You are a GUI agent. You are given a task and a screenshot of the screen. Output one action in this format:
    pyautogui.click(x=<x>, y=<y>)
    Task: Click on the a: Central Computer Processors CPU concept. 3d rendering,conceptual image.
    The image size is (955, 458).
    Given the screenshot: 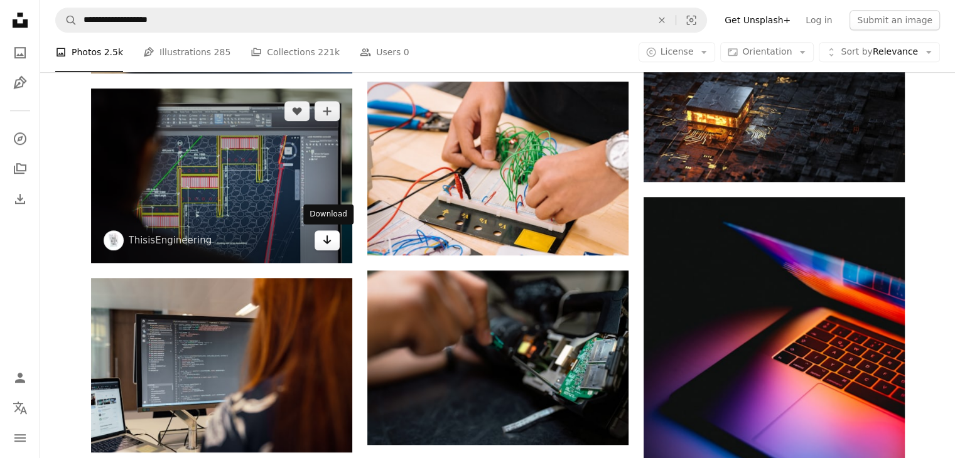 What is the action you would take?
    pyautogui.click(x=774, y=108)
    